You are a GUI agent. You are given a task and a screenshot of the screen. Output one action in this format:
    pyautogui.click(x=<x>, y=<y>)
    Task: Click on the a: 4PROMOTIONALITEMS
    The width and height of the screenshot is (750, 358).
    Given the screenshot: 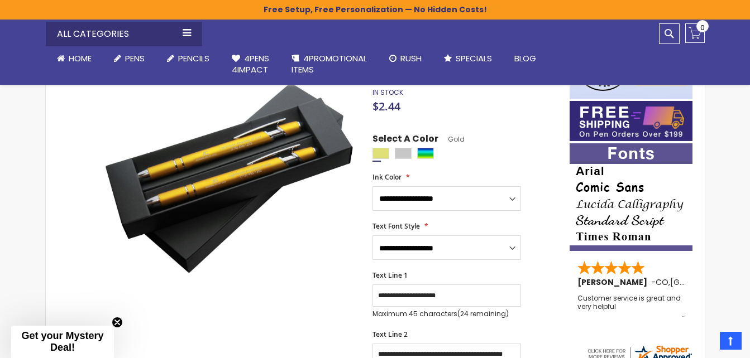 What is the action you would take?
    pyautogui.click(x=329, y=64)
    